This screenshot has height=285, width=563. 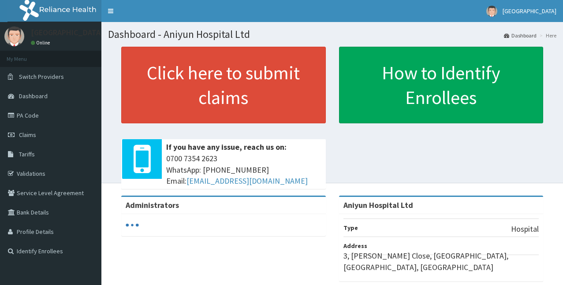 What do you see at coordinates (332, 34) in the screenshot?
I see `h1: Dashboard - Aniyun Hospital Ltd` at bounding box center [332, 34].